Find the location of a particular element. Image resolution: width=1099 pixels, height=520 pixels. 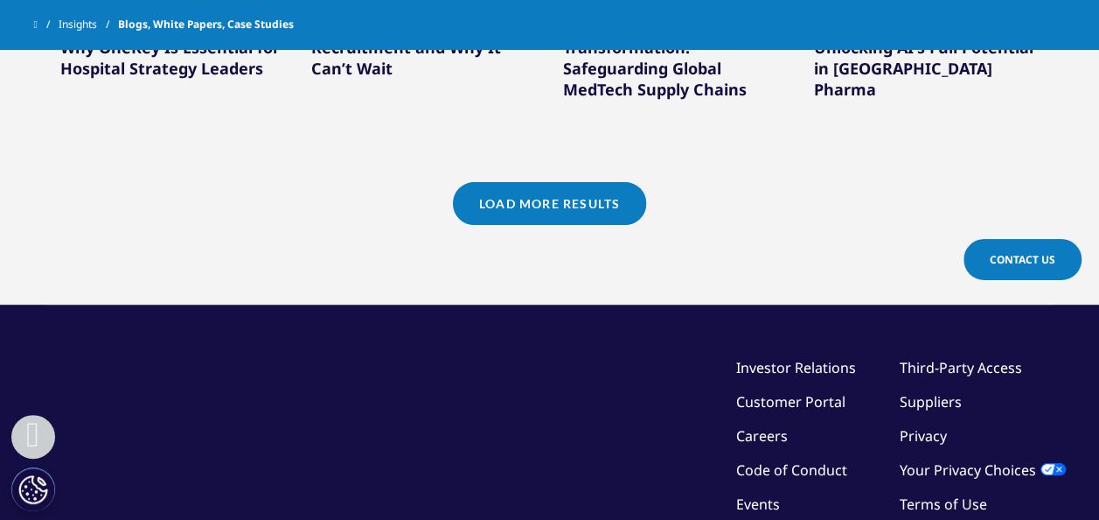

a: Suppliers is located at coordinates (931, 401).